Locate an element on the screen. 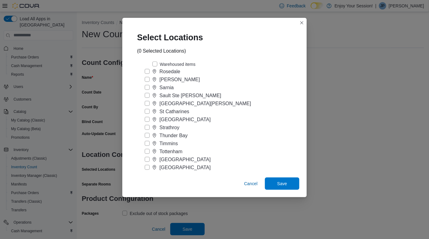 The height and width of the screenshot is (239, 429). button: Save is located at coordinates (282, 184).